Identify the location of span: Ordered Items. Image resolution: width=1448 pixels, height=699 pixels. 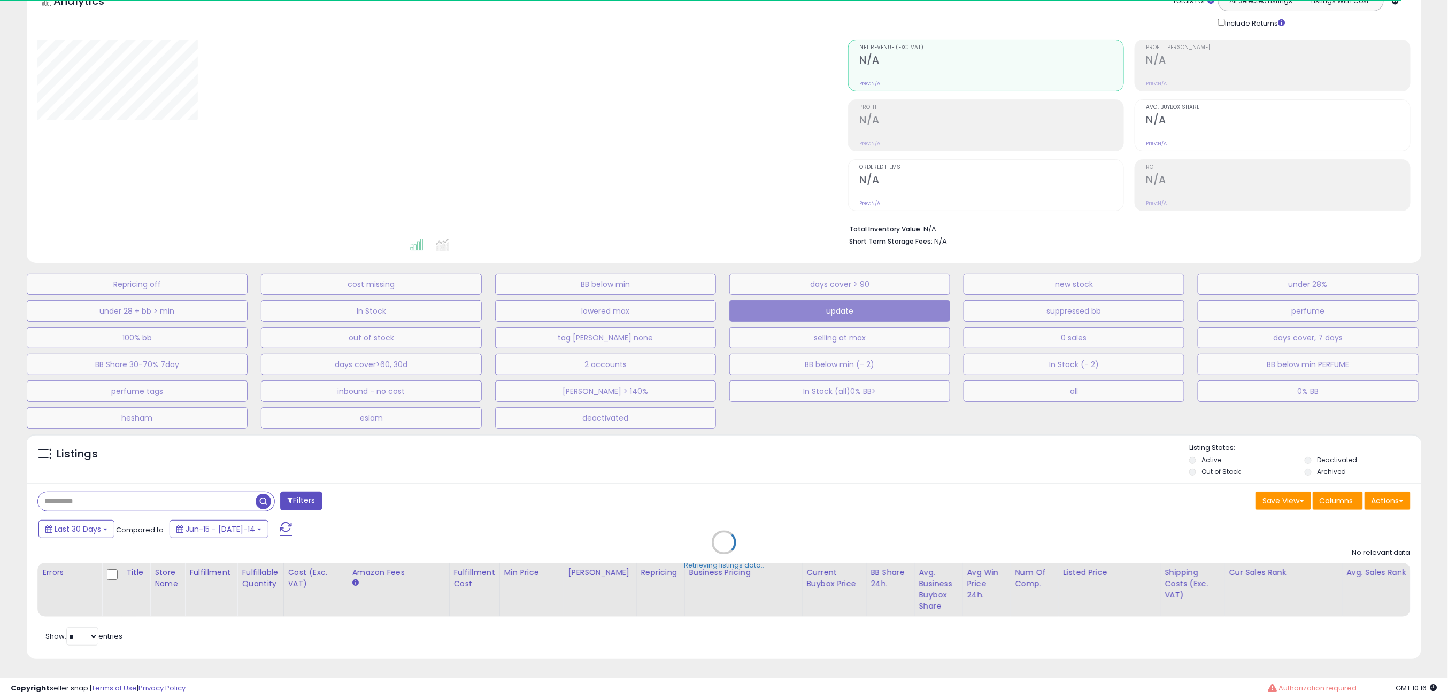
(991, 167).